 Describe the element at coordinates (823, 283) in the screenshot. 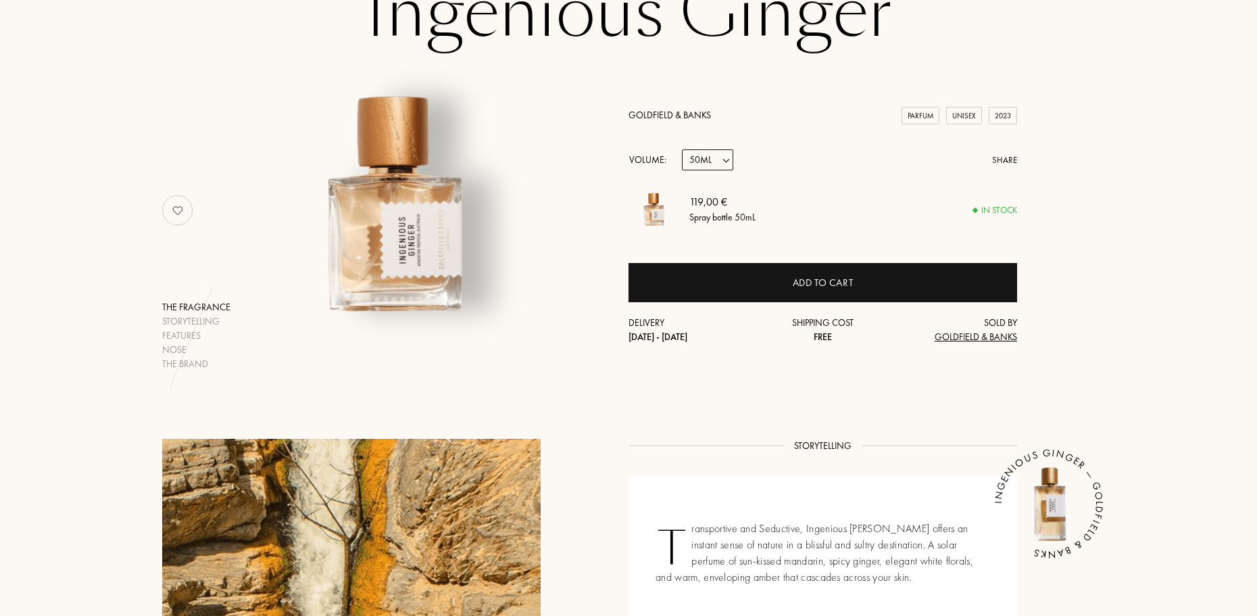

I see `div: Add to cart` at that location.